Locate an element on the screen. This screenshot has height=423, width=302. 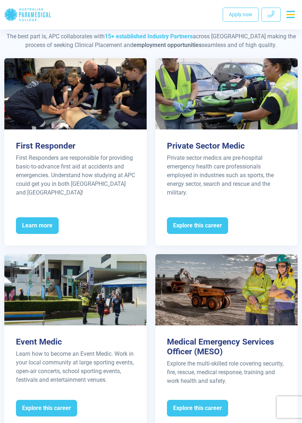
a: Private Sector Medic Private sector medics are pre-hospital emergency health care professionals e... is located at coordinates (226, 152).